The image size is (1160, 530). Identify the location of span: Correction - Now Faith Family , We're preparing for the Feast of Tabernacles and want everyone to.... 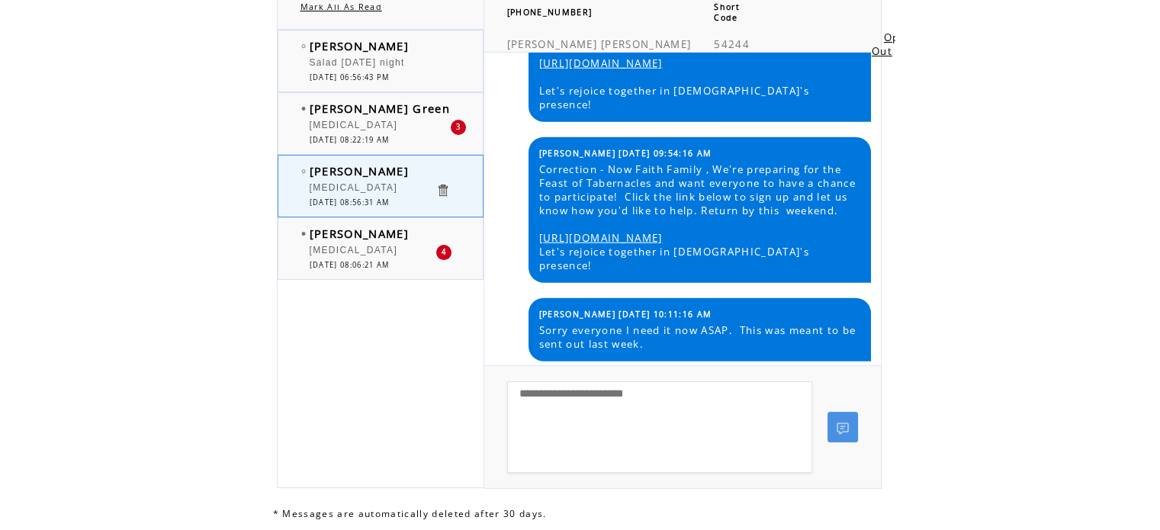
(699, 217).